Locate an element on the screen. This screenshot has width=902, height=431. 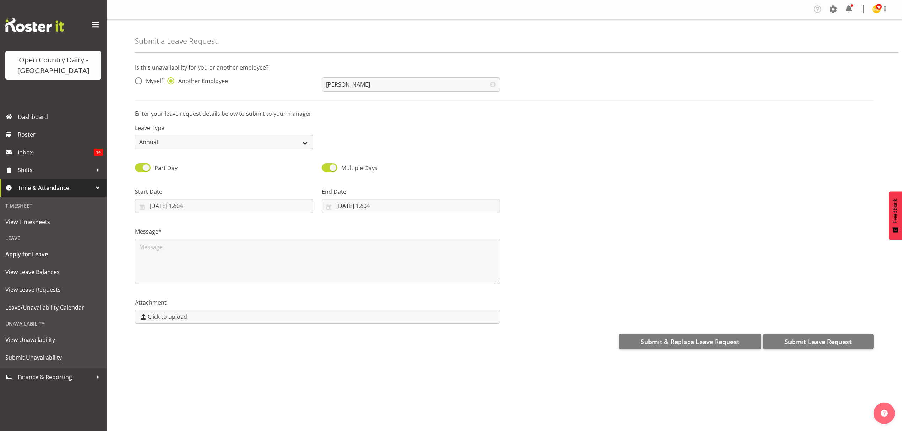
label: Attachment is located at coordinates (317, 302).